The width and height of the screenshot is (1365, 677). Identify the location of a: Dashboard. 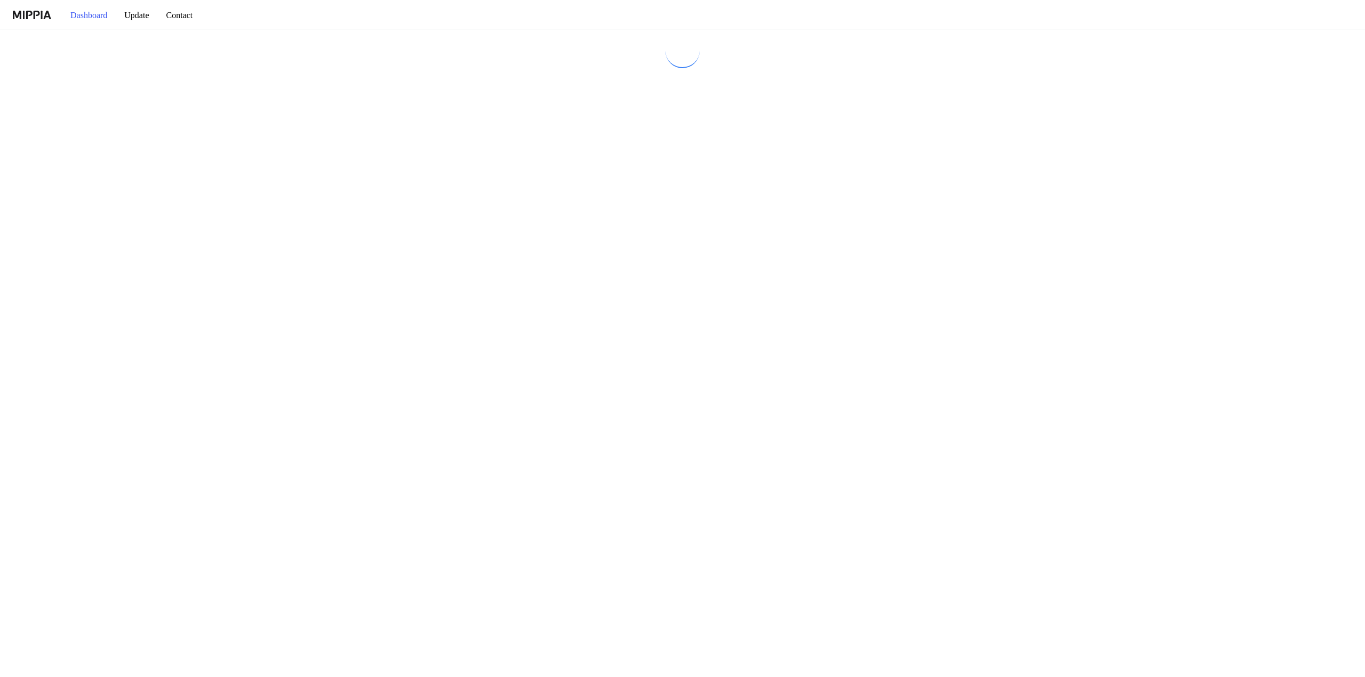
(92, 15).